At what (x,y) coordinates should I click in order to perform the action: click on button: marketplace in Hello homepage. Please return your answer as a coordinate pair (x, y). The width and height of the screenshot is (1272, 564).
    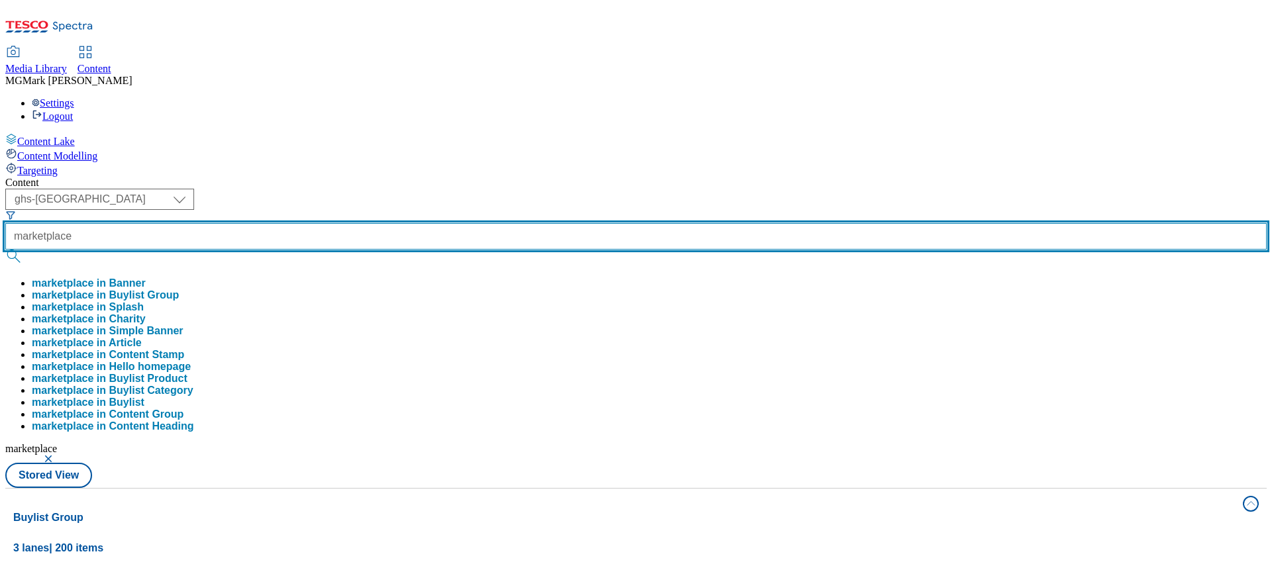
    Looking at the image, I should click on (111, 367).